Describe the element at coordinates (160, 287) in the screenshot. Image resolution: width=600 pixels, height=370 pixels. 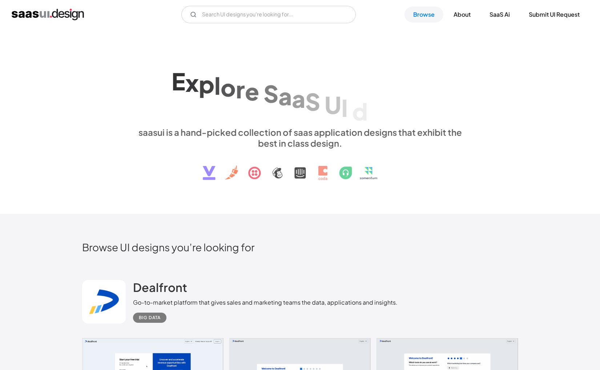
I see `h2: Dealfront` at that location.